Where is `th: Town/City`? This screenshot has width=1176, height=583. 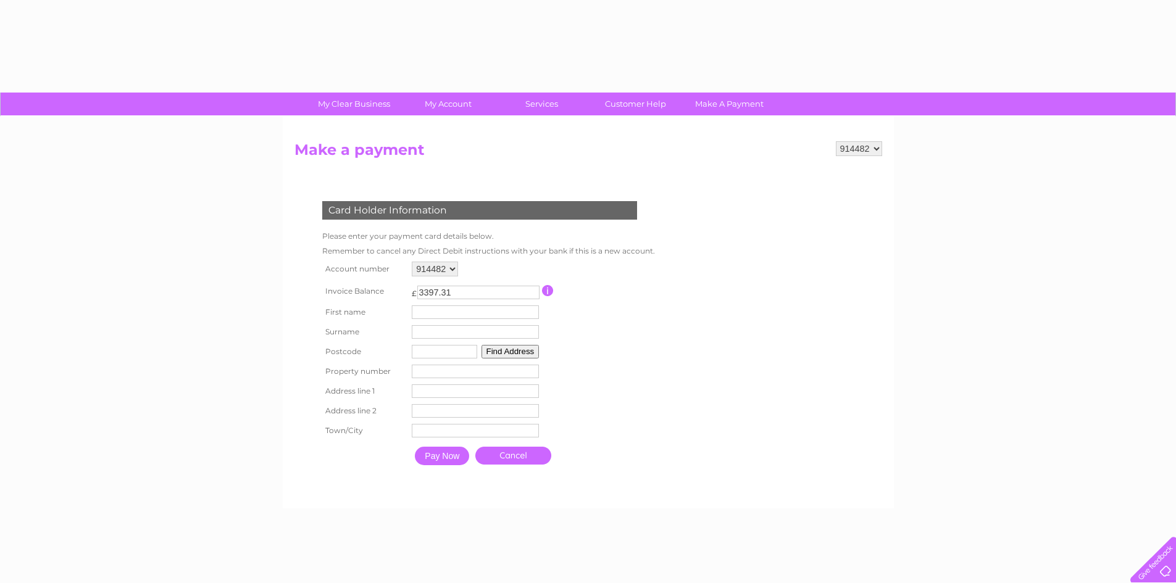 th: Town/City is located at coordinates (364, 431).